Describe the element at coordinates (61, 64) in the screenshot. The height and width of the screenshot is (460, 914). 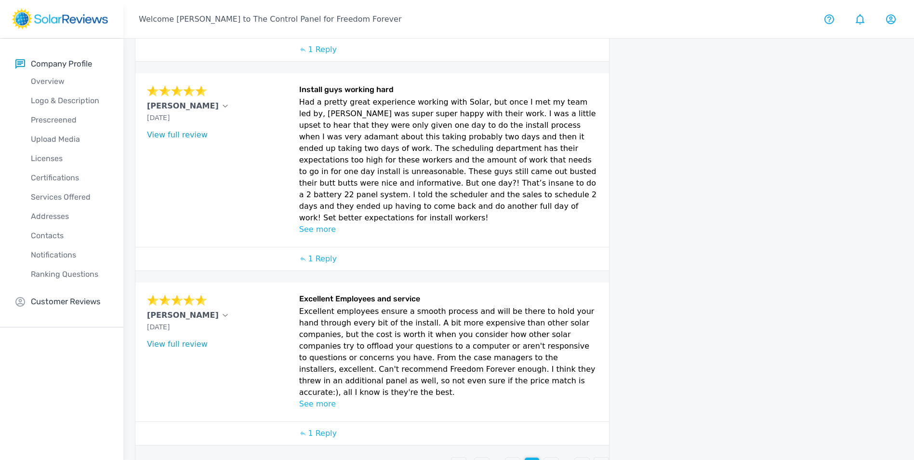
I see `p: Company Profile` at that location.